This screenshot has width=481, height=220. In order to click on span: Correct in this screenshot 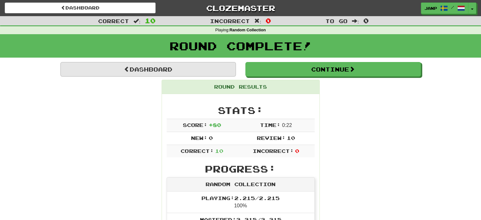, I will do `click(113, 21)`.